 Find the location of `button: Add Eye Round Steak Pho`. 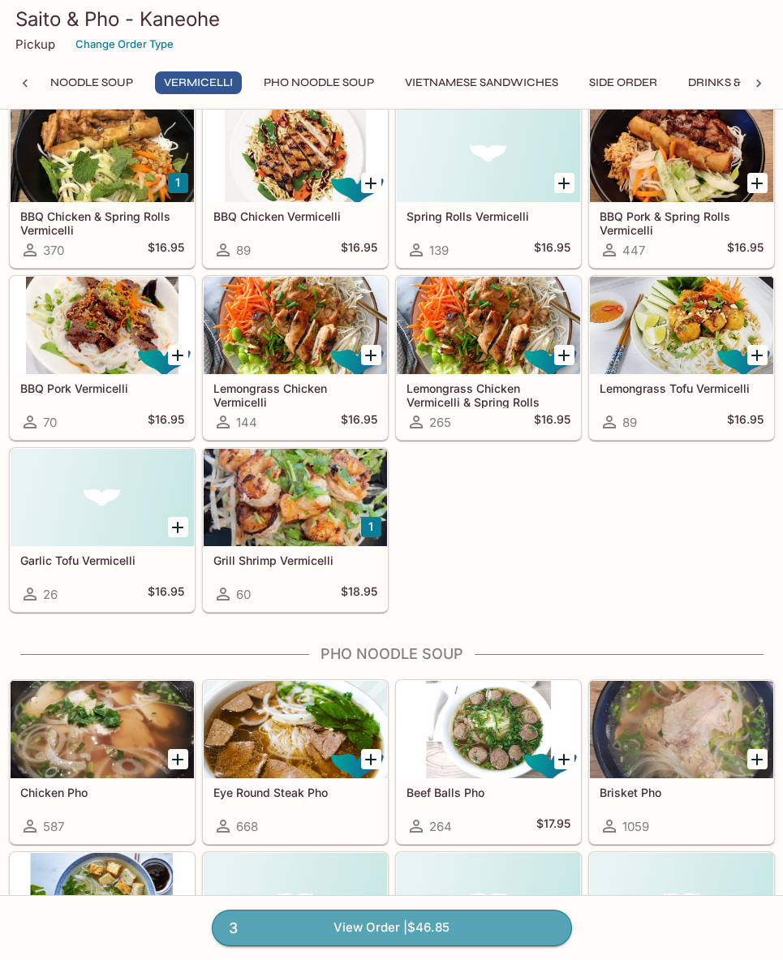

button: Add Eye Round Steak Pho is located at coordinates (371, 759).